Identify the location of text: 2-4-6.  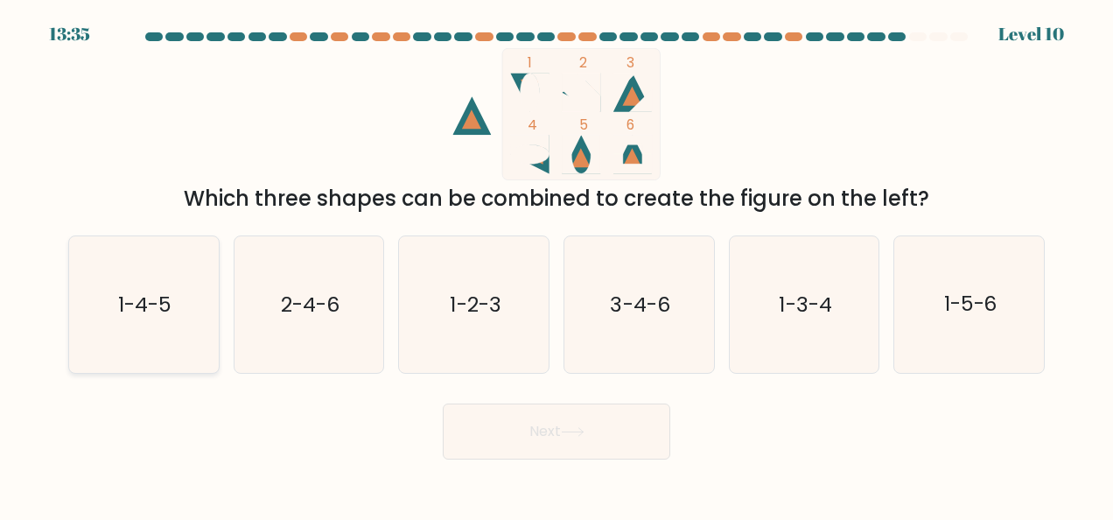
(310, 304).